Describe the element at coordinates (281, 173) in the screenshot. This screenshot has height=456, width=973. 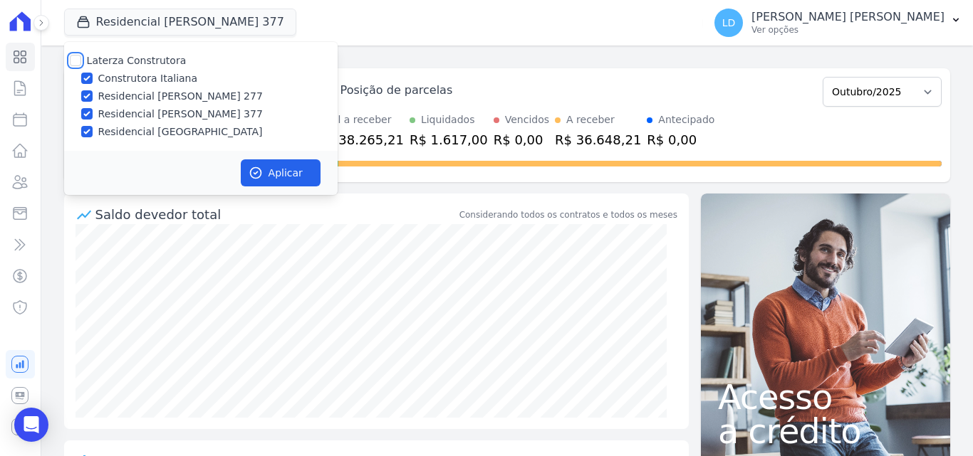
I see `button: Aplicar` at that location.